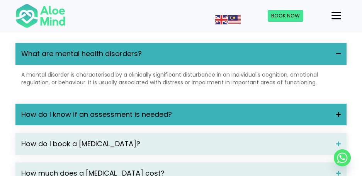 The height and width of the screenshot is (176, 362). What do you see at coordinates (342, 157) in the screenshot?
I see `a: Whatsapp` at bounding box center [342, 157].